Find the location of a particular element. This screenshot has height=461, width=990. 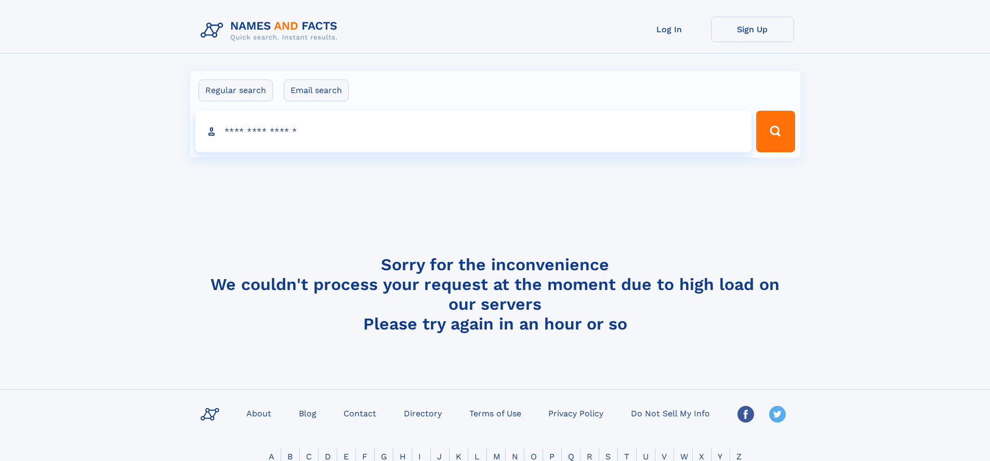

a: Terms of Use is located at coordinates (495, 413).